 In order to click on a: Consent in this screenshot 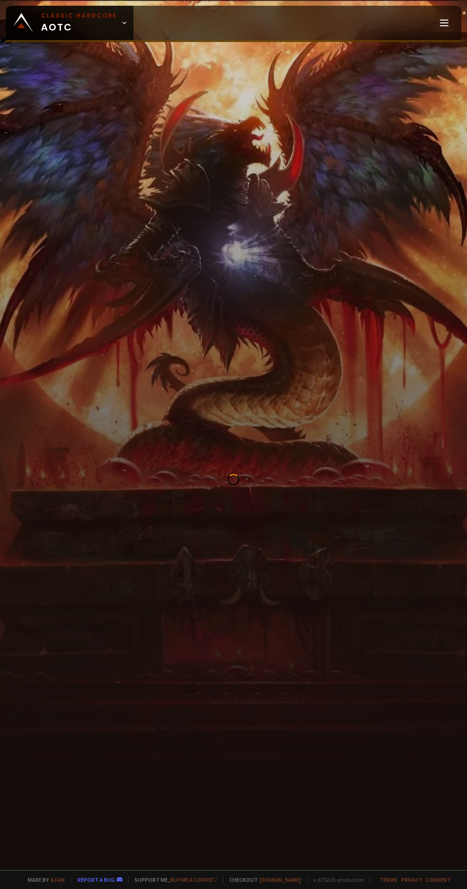, I will do `click(438, 879)`.